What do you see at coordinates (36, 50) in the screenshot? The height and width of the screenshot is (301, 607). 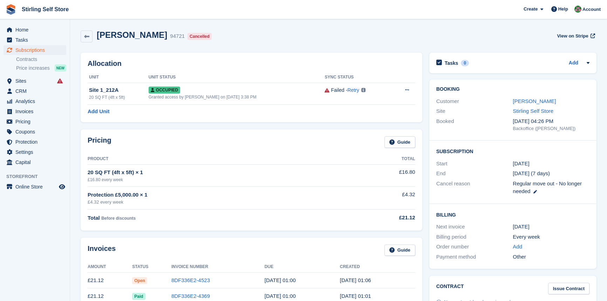 I see `span: Subscriptions` at bounding box center [36, 50].